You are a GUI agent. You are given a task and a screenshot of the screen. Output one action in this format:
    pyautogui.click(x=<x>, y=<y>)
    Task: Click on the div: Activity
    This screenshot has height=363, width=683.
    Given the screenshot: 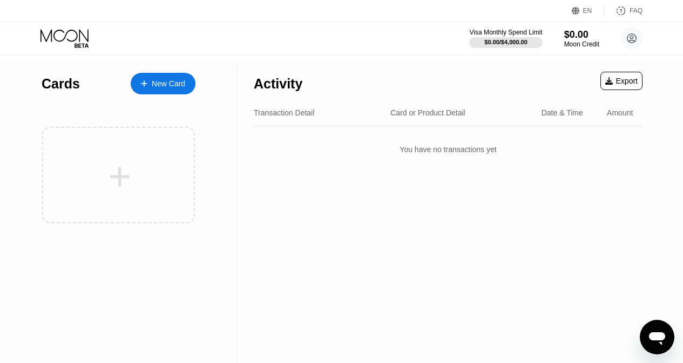 What is the action you would take?
    pyautogui.click(x=278, y=84)
    